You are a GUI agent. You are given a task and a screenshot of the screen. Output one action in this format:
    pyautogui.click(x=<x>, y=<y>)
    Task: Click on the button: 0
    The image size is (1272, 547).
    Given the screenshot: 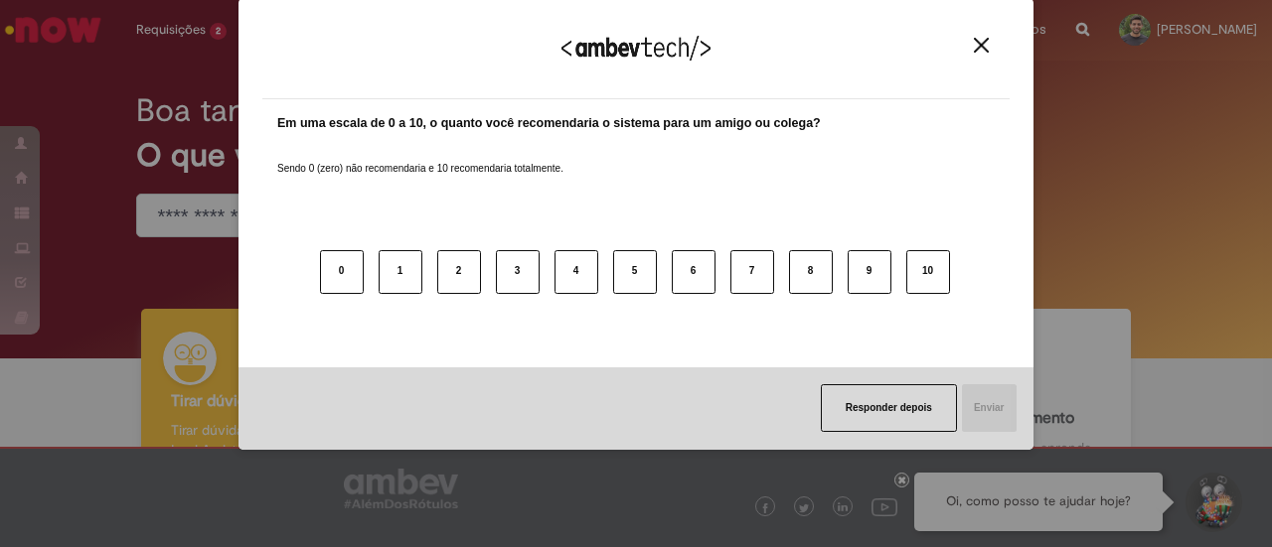 What is the action you would take?
    pyautogui.click(x=342, y=272)
    